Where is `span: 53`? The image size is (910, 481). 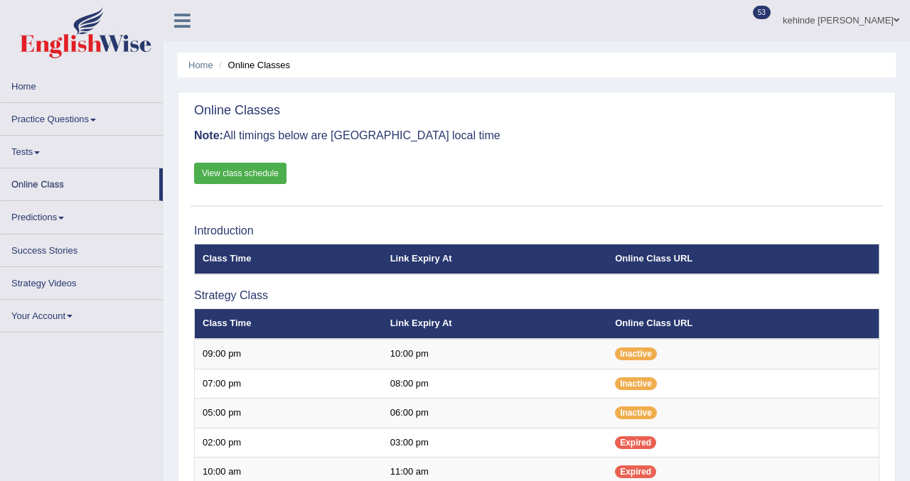 span: 53 is located at coordinates (761, 12).